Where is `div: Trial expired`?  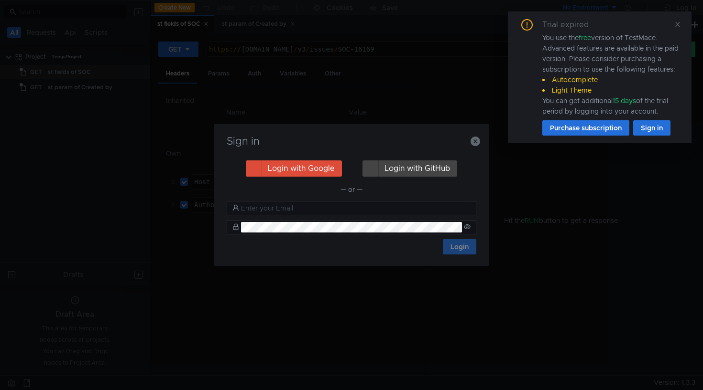 div: Trial expired is located at coordinates (571, 25).